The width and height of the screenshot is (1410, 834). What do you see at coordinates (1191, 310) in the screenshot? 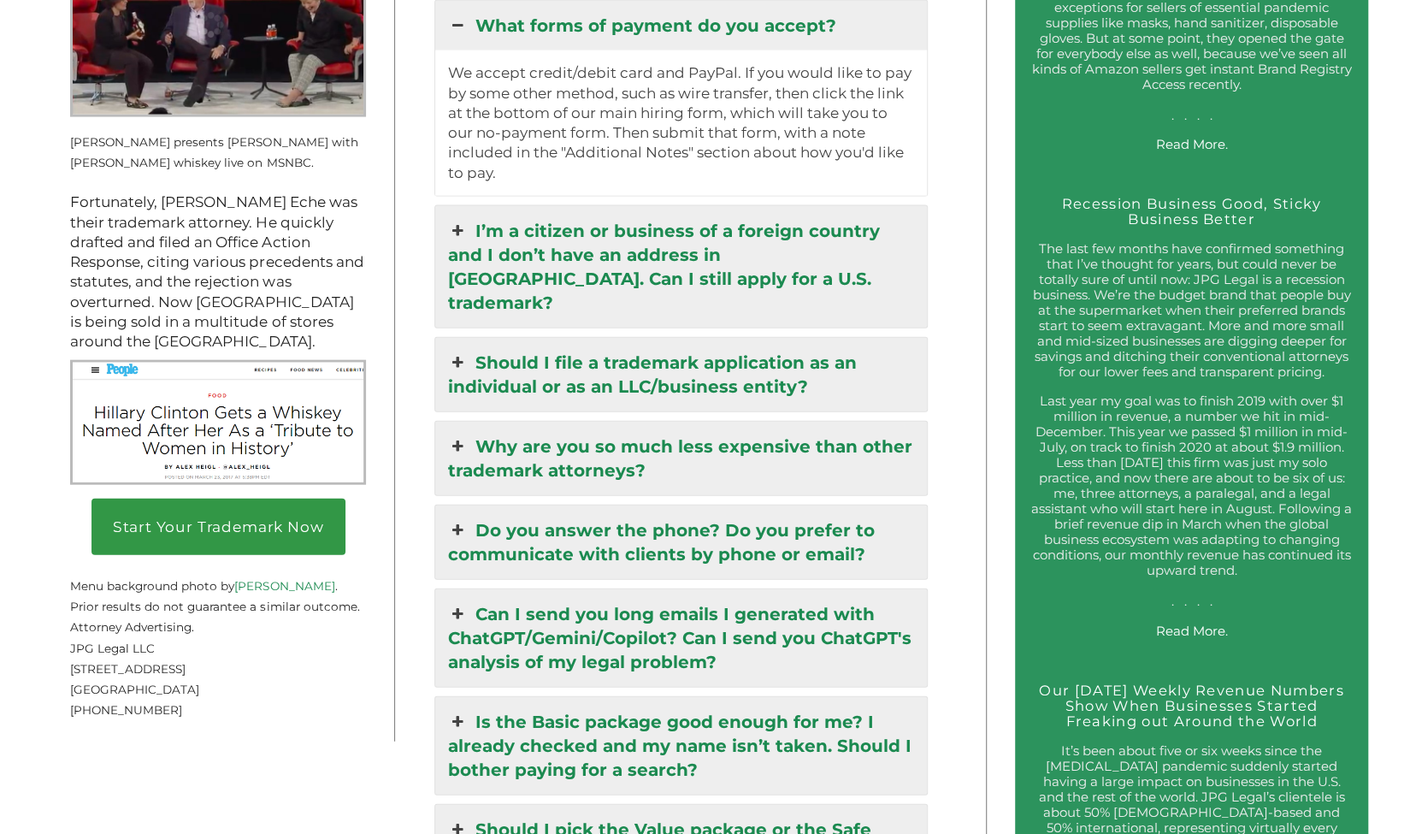
I see `p: The last few months have confirmed something that I’ve thought for years, but could never be tota...` at bounding box center [1191, 310].